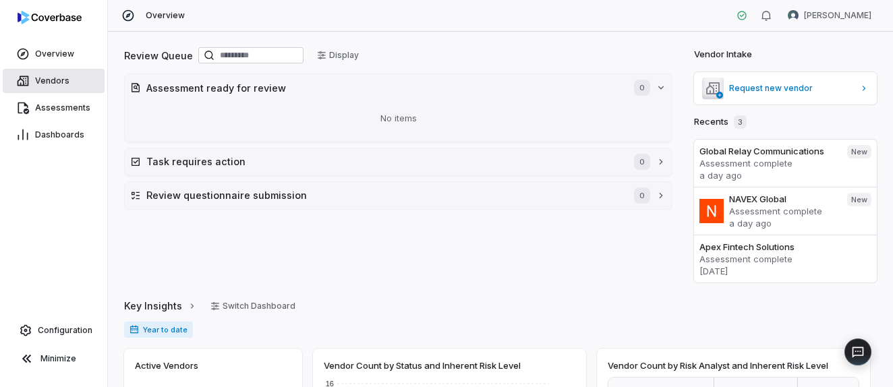 Image resolution: width=893 pixels, height=387 pixels. Describe the element at coordinates (52, 81) in the screenshot. I see `span: Vendors` at that location.